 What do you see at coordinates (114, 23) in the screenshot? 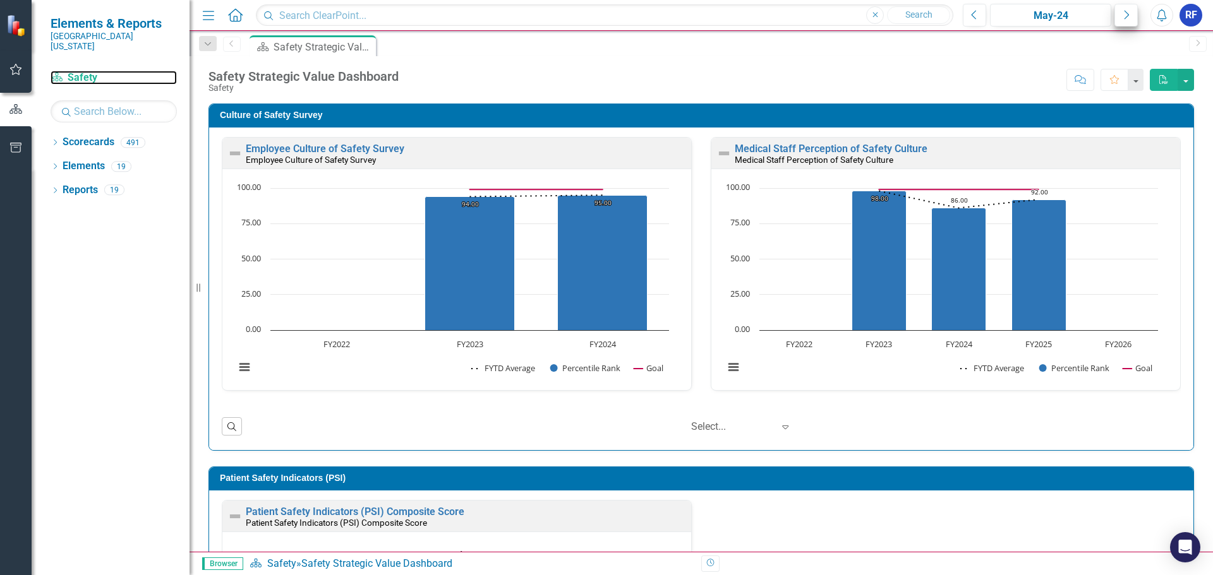
I see `span: Elements & Reports` at bounding box center [114, 23].